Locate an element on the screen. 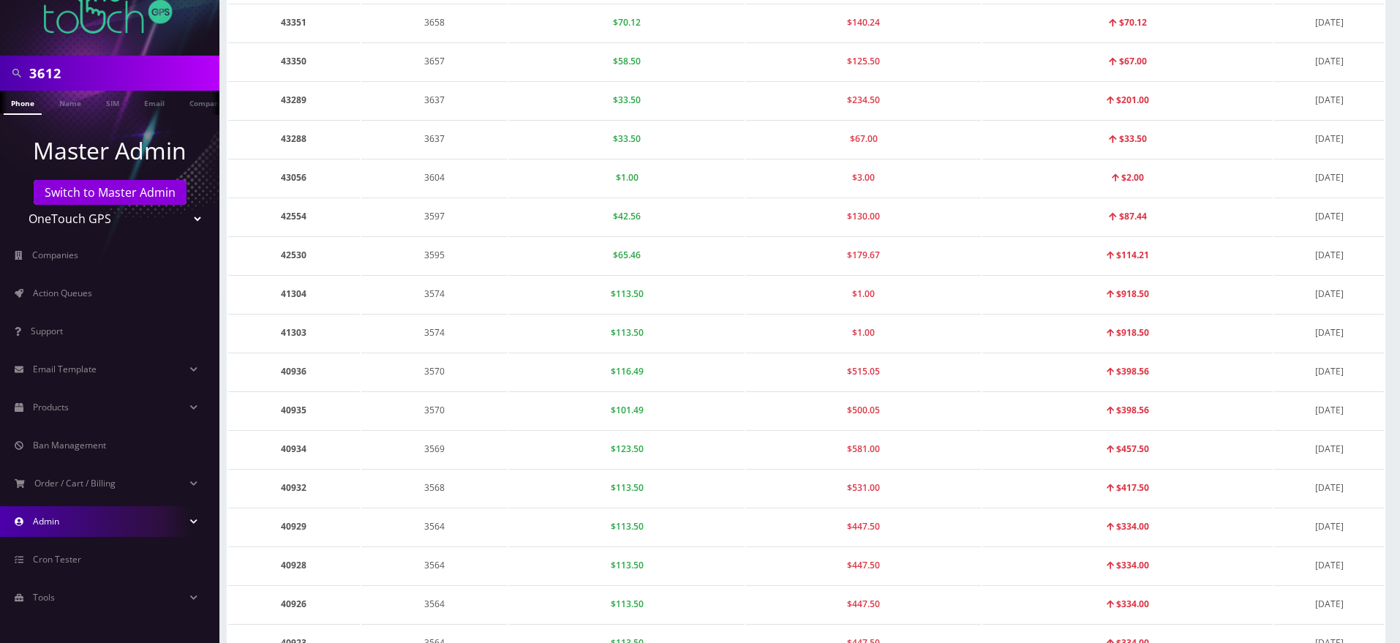  a: Name is located at coordinates (70, 102).